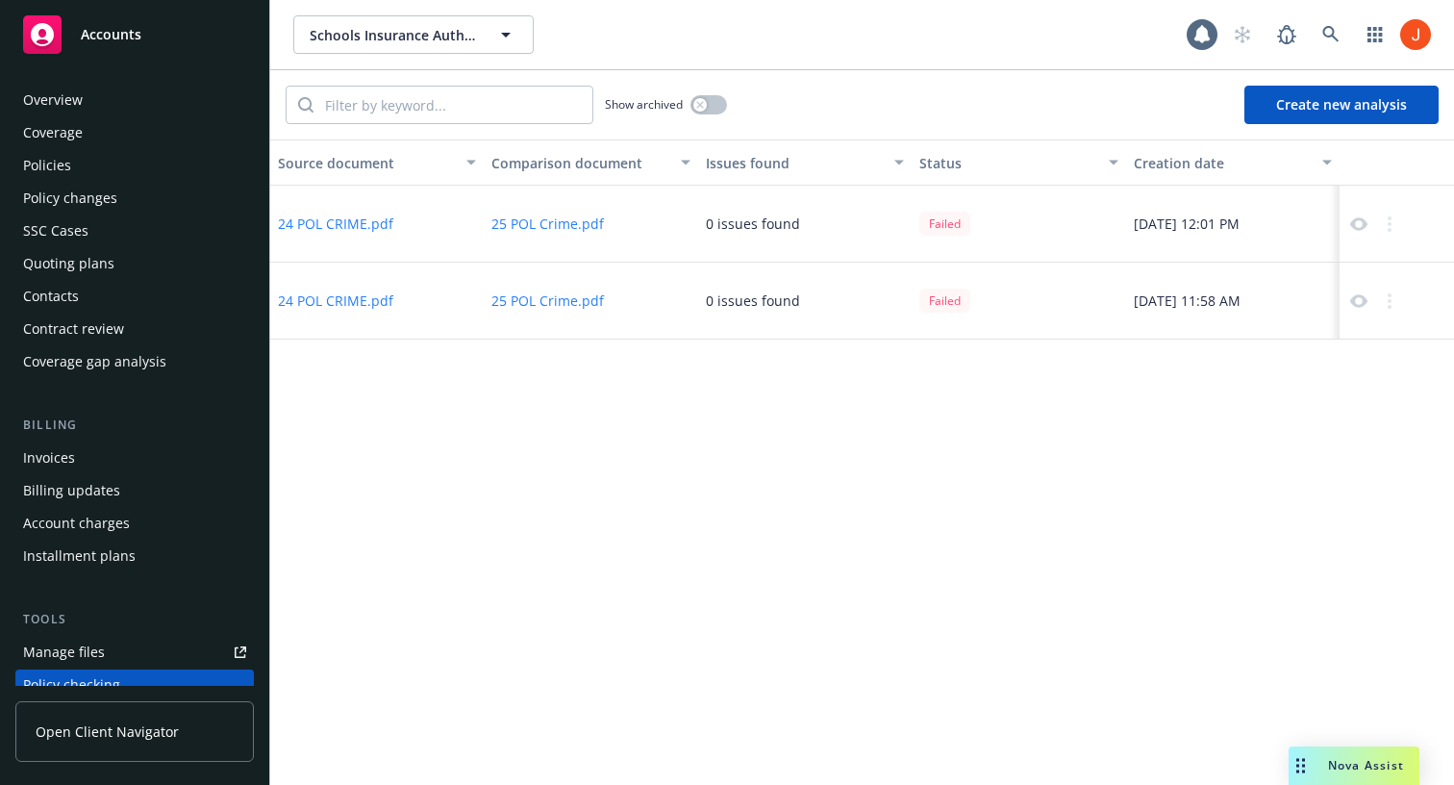 This screenshot has width=1454, height=785. What do you see at coordinates (68, 263) in the screenshot?
I see `div: Quoting plans` at bounding box center [68, 263].